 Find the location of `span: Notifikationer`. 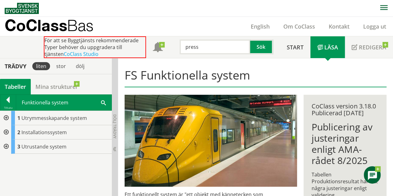

span: Notifikationer is located at coordinates (158, 48).